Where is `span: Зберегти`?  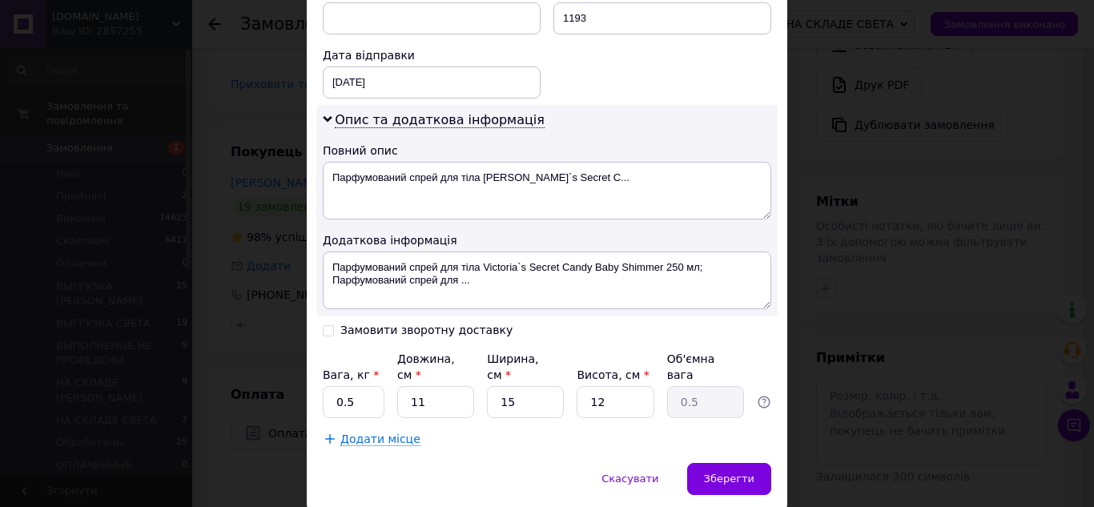 span: Зберегти is located at coordinates (729, 478).